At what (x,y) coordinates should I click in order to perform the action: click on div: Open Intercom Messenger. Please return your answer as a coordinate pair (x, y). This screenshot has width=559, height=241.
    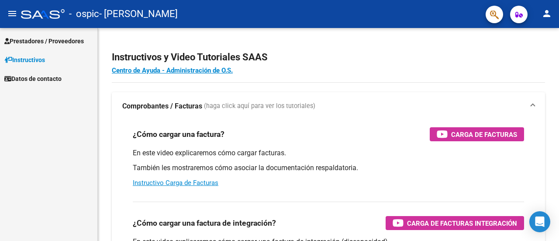
    Looking at the image, I should click on (540, 221).